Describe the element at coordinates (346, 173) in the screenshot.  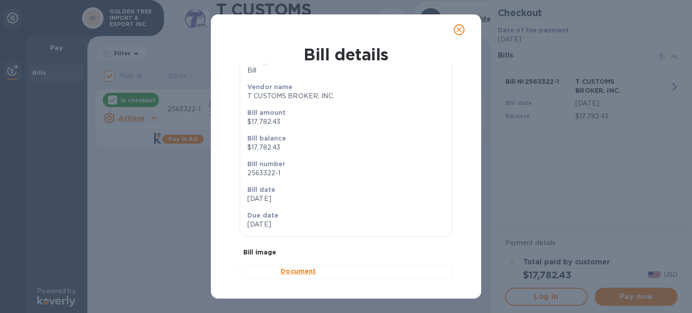
I see `p: 2563322-1` at that location.